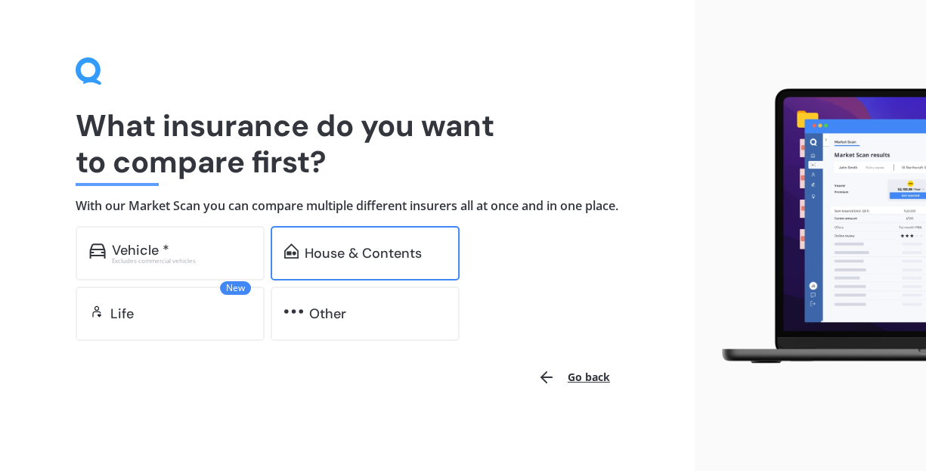 The height and width of the screenshot is (471, 926). What do you see at coordinates (97, 311) in the screenshot?
I see `img: life.f720d6a2d7cdcd3ad642.svg` at bounding box center [97, 311].